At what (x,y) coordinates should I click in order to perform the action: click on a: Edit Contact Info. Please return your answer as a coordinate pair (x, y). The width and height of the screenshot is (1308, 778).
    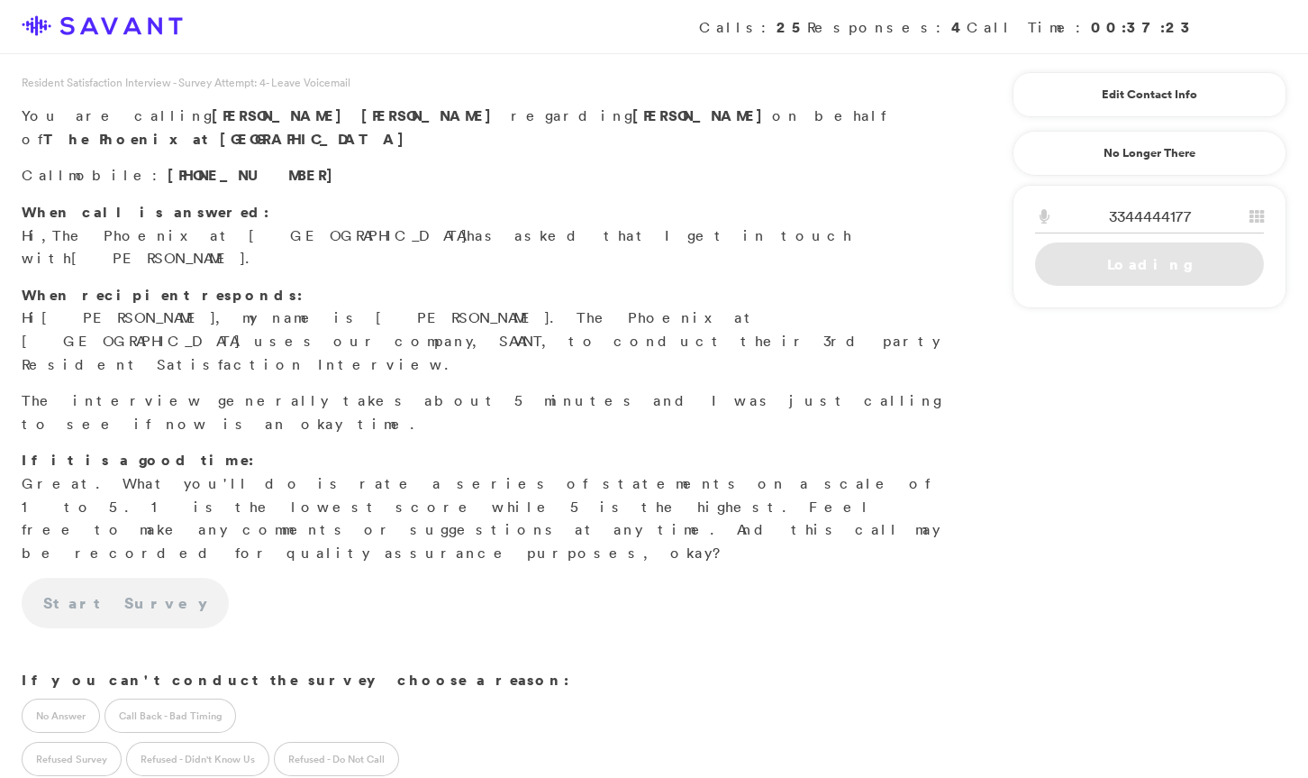
    Looking at the image, I should click on (1150, 95).